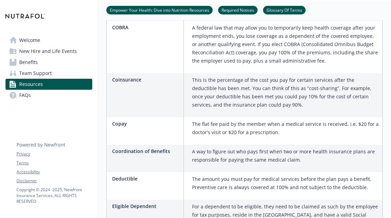 This screenshot has width=391, height=218. I want to click on a: Empower Your Health: Dive into Nutrition Resources, so click(160, 10).